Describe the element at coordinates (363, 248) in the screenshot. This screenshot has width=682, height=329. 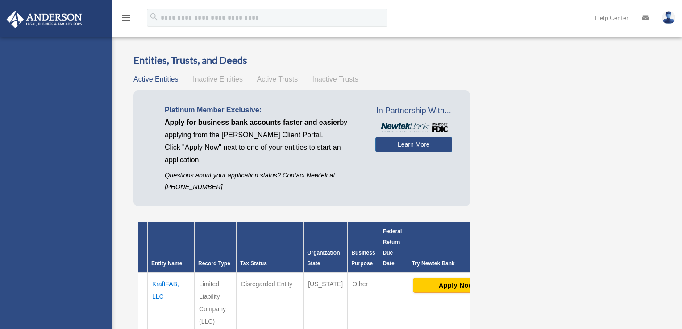
I see `th: Business Purpose` at that location.